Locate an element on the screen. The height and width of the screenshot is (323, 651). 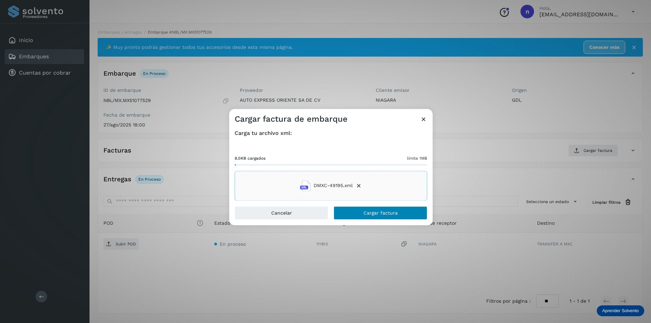
p: Aprender Solvento is located at coordinates (620, 311).